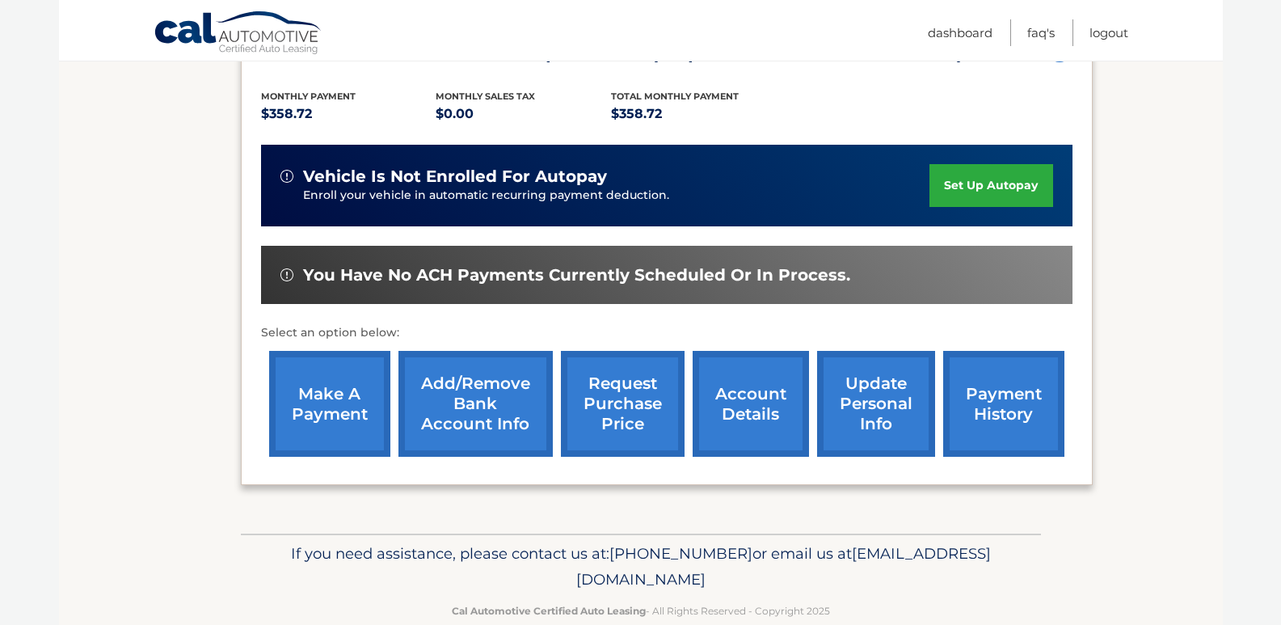  What do you see at coordinates (523, 114) in the screenshot?
I see `p: $0.00` at bounding box center [523, 114].